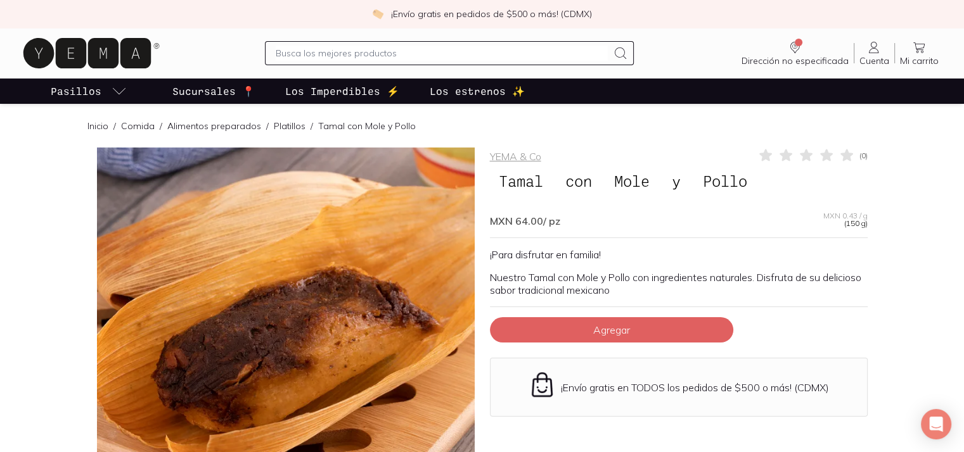 Image resolution: width=964 pixels, height=452 pixels. What do you see at coordinates (138, 126) in the screenshot?
I see `a: Comida` at bounding box center [138, 126].